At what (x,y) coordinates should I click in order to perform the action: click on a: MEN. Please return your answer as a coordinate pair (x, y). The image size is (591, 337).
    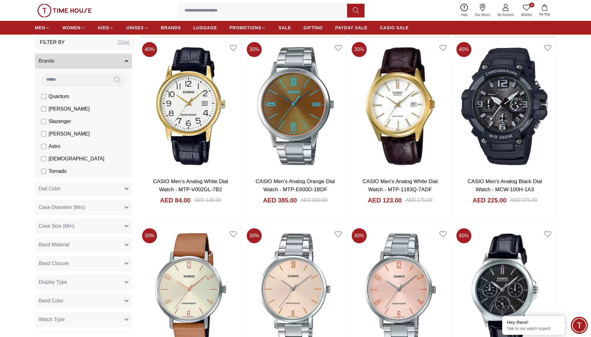
    Looking at the image, I should click on (42, 28).